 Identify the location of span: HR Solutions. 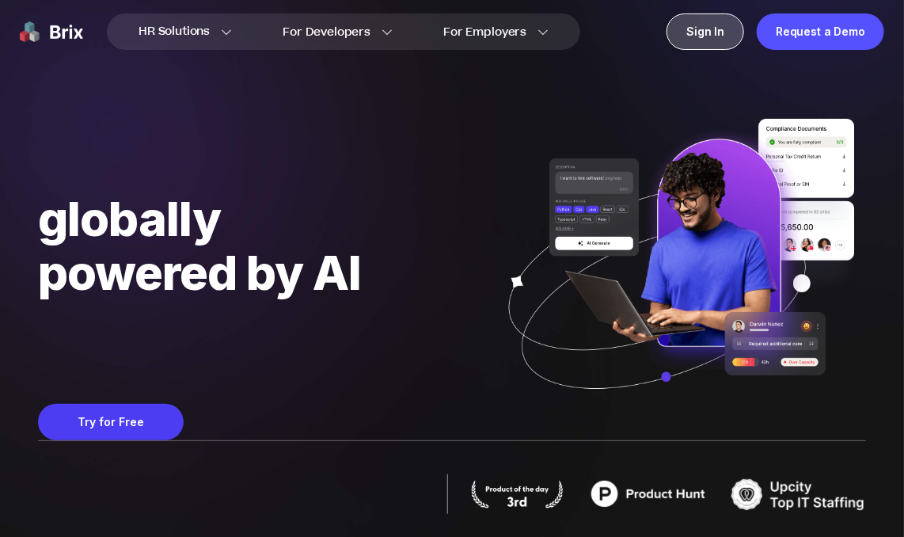
(174, 32).